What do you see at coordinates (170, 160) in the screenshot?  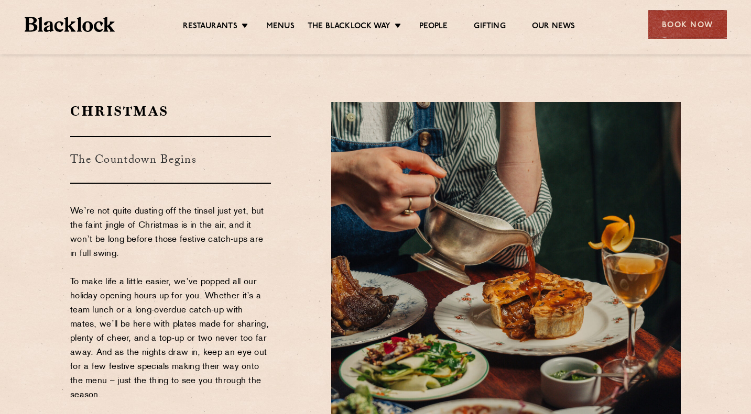 I see `h3: The Countdown Begins` at bounding box center [170, 160].